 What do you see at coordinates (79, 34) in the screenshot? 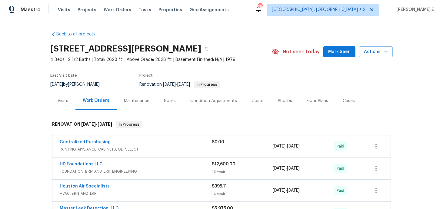
I see `a: Back to all projects` at bounding box center [79, 34].